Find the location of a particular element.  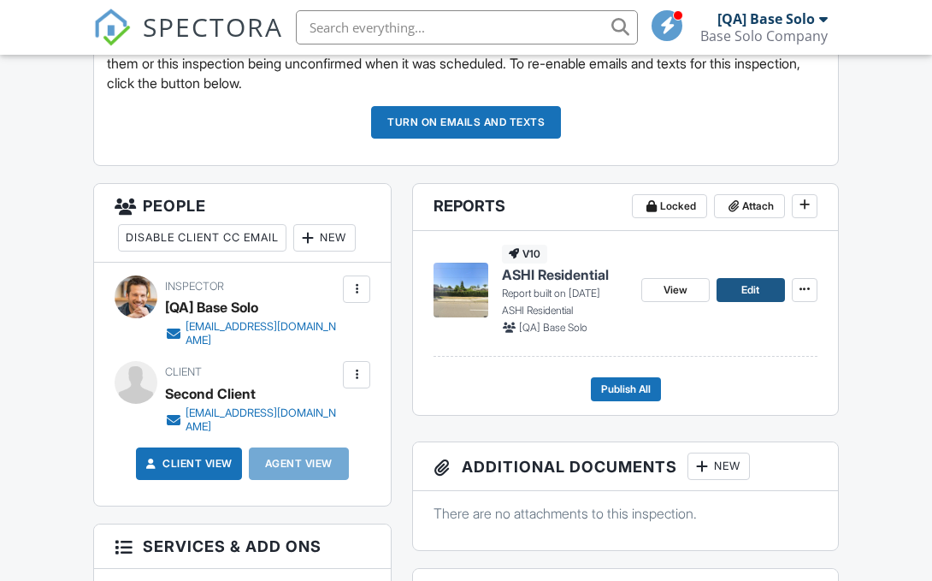

div: Base Solo Company is located at coordinates (764, 36).